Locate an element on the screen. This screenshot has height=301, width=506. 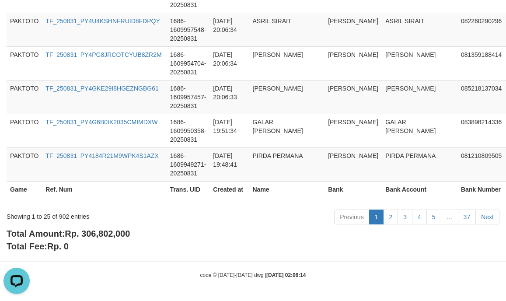
th: Game is located at coordinates (24, 193).